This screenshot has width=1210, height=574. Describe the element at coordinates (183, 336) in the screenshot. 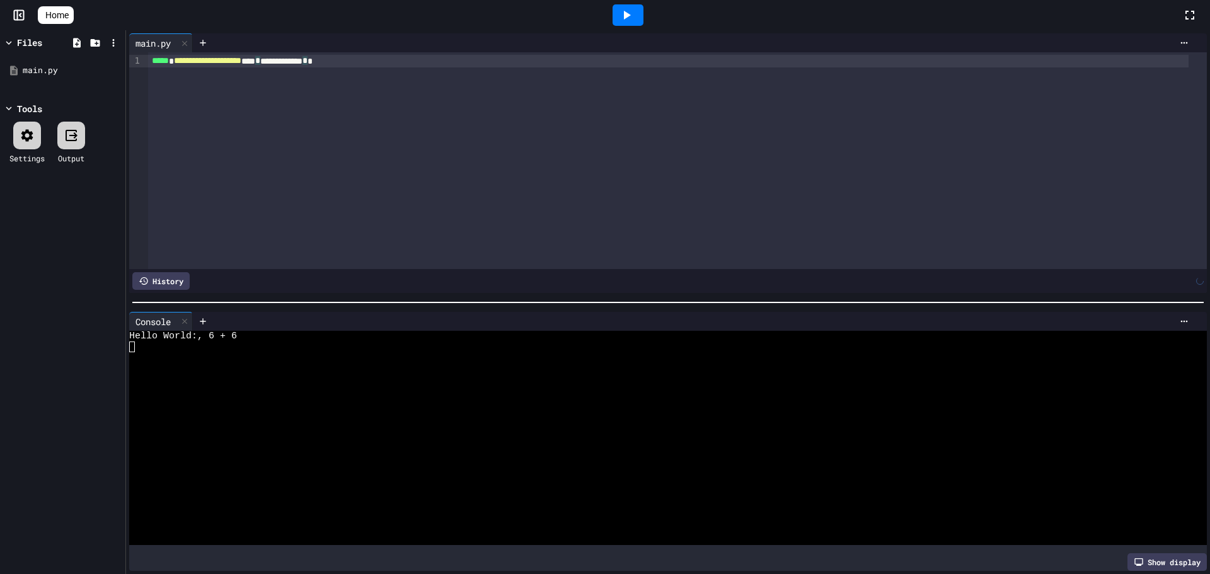

I see `span: Hello World:, 6 + 6` at that location.